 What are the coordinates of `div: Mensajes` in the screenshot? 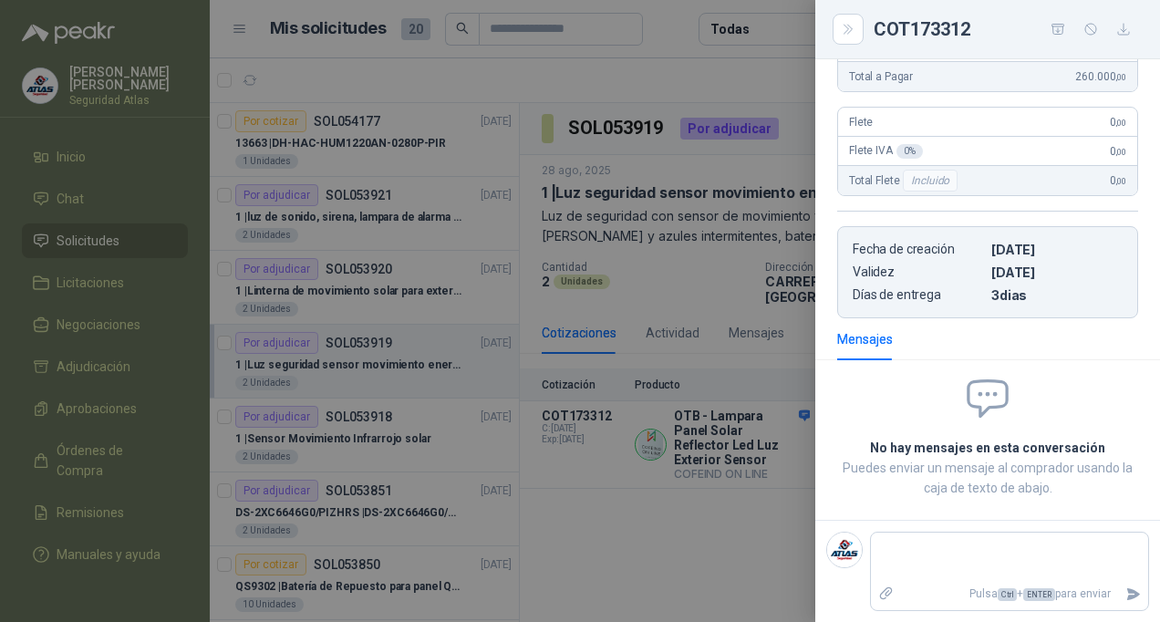 It's located at (864, 339).